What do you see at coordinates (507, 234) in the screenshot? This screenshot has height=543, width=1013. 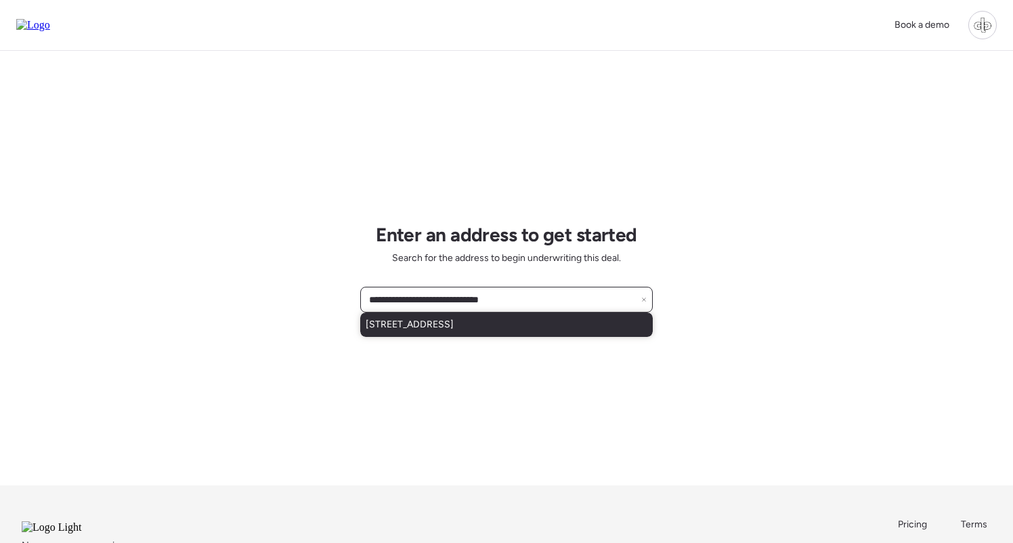 I see `h1: Enter an address to get started` at bounding box center [507, 234].